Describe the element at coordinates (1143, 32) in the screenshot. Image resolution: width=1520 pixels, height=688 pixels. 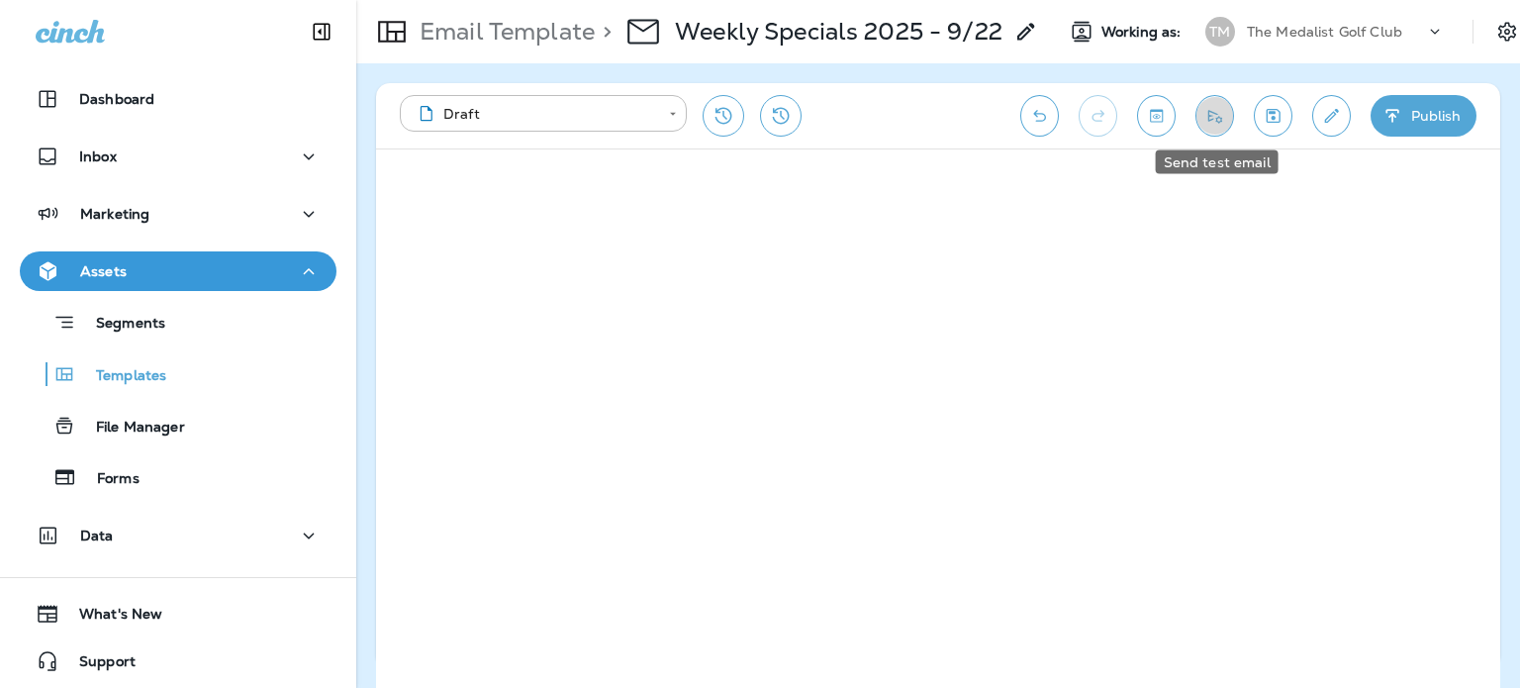
I see `span: Working as:` at that location.